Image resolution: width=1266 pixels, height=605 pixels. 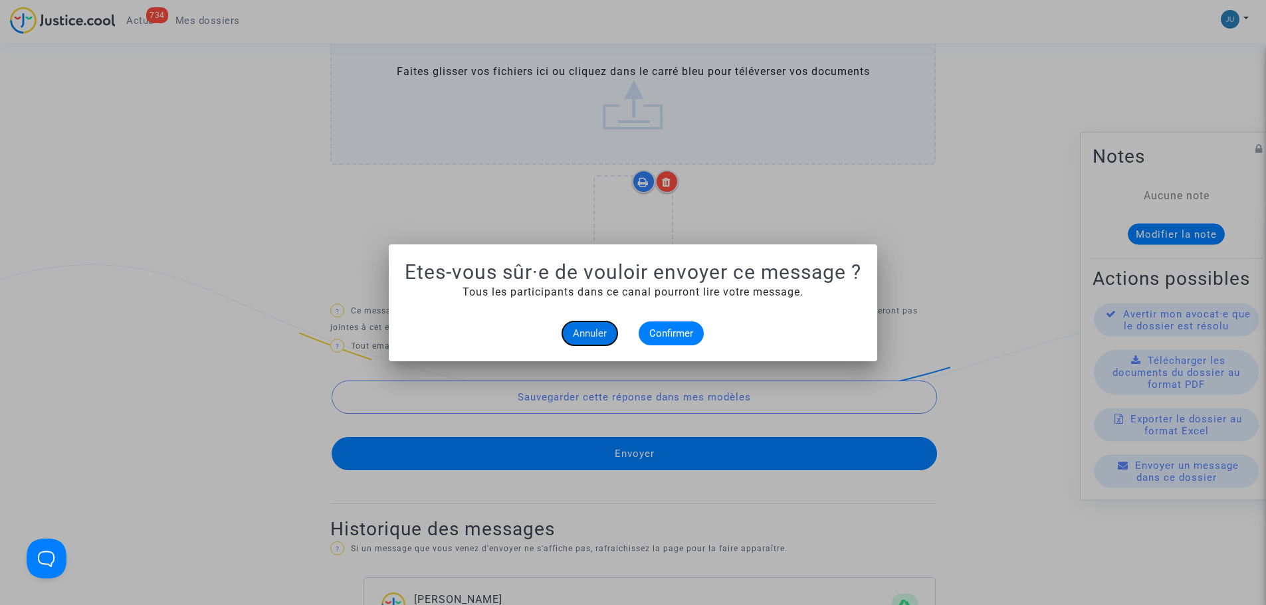 I want to click on span: Confirmer, so click(x=671, y=334).